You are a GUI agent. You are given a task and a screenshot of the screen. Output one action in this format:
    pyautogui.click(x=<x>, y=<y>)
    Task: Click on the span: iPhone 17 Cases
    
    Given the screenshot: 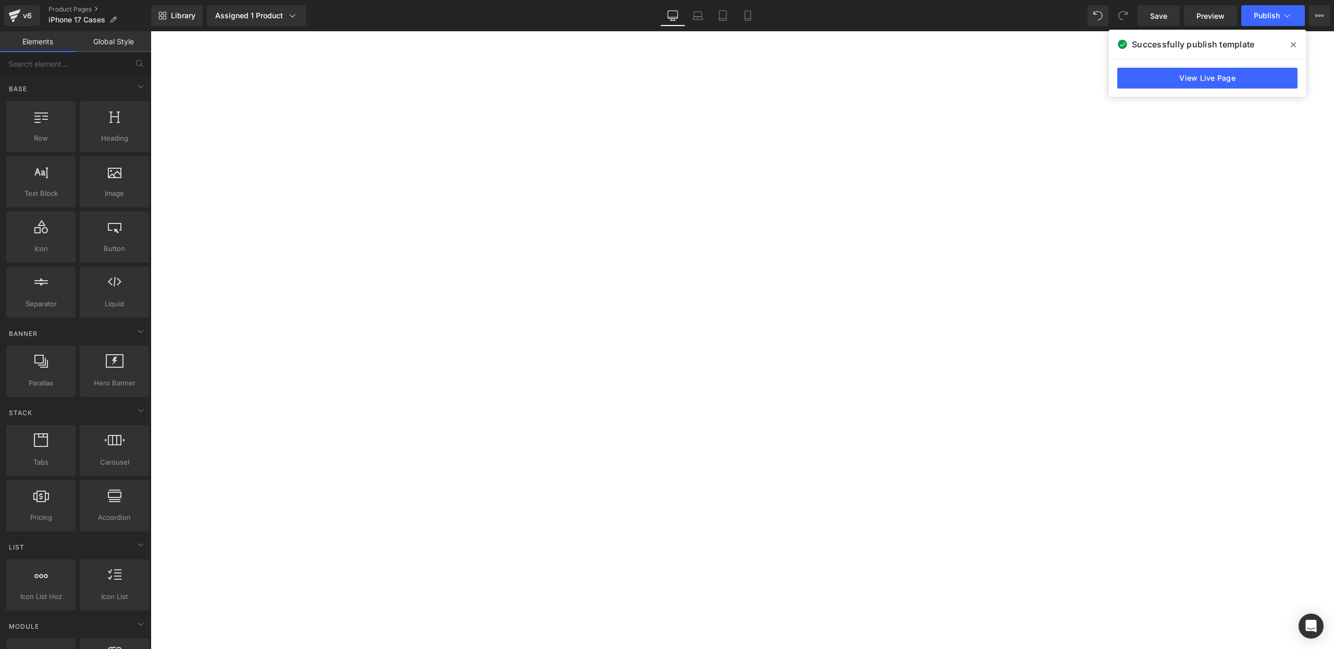 What is the action you would take?
    pyautogui.click(x=77, y=20)
    